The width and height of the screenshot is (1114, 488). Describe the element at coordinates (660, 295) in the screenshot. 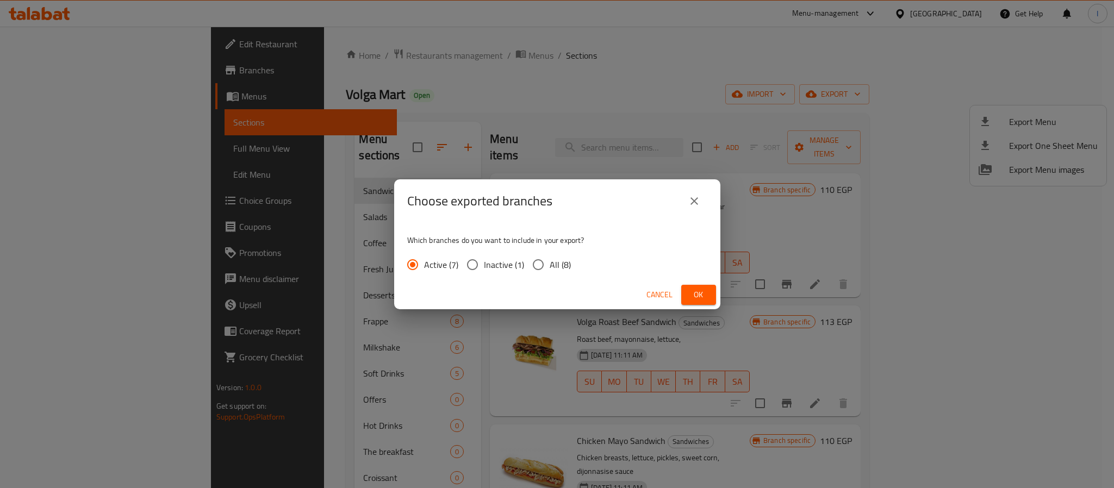

I see `button: Cancel` at that location.